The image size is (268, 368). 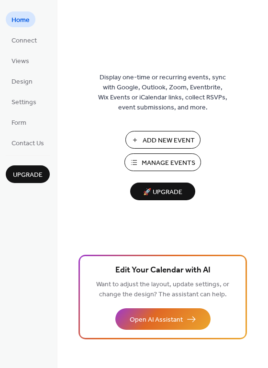 What do you see at coordinates (168, 140) in the screenshot?
I see `span: Add New Event` at bounding box center [168, 140].